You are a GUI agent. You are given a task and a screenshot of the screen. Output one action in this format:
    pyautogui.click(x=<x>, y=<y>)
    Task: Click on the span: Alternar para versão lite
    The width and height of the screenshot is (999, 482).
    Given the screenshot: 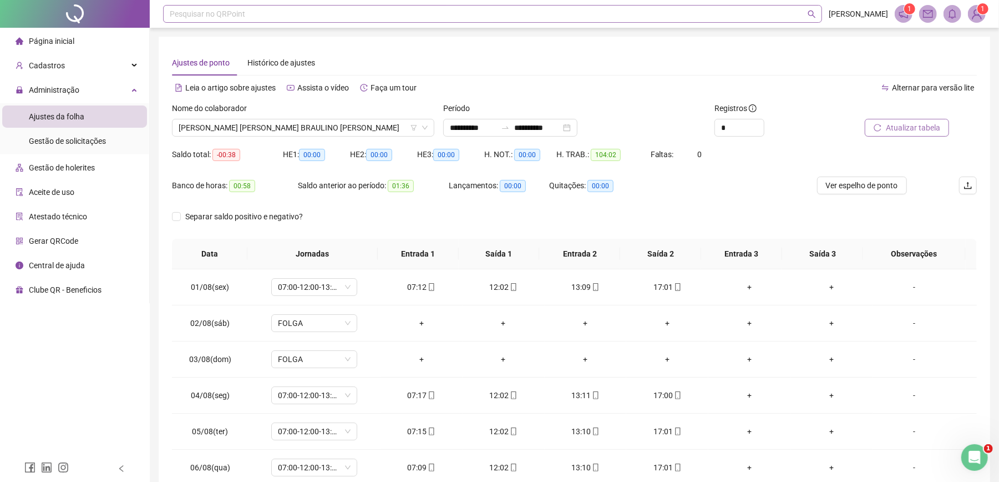 What is the action you would take?
    pyautogui.click(x=933, y=88)
    